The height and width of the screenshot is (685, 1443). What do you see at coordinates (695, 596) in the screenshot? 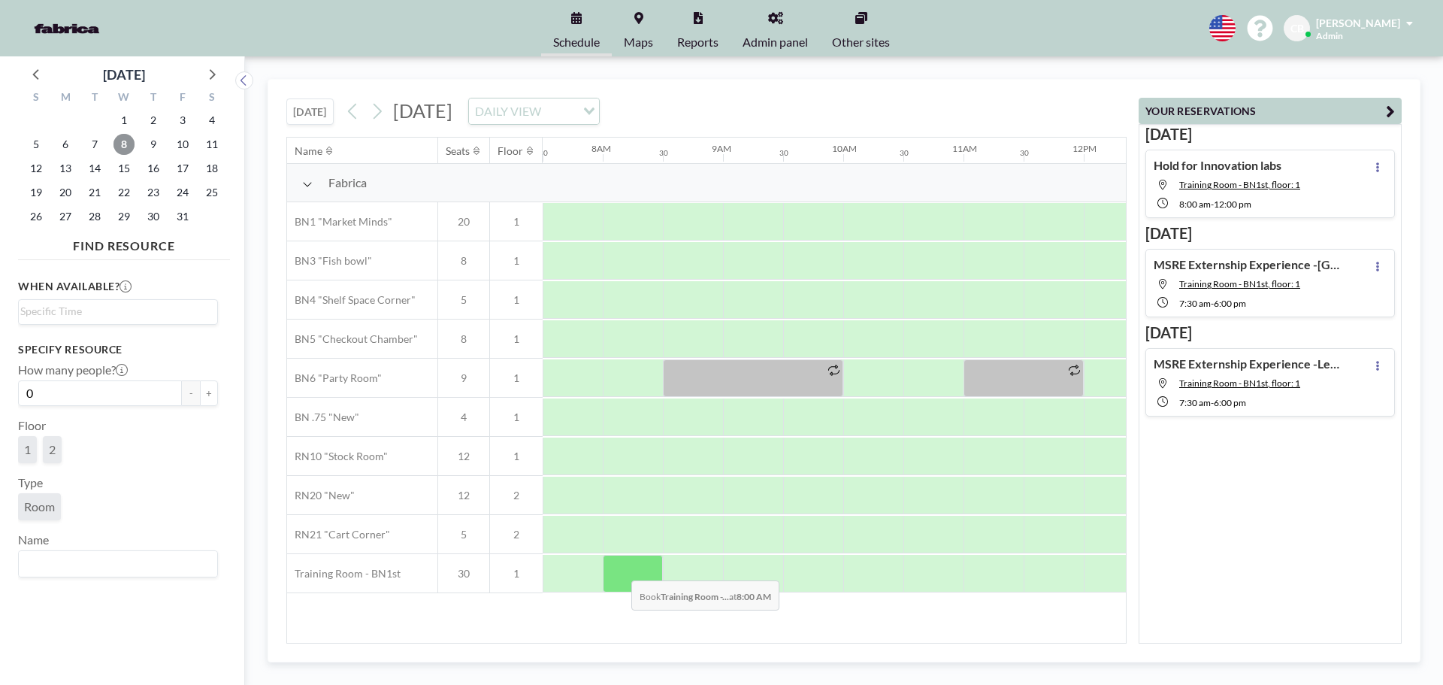
I see `b: Training Room -...` at bounding box center [695, 596].